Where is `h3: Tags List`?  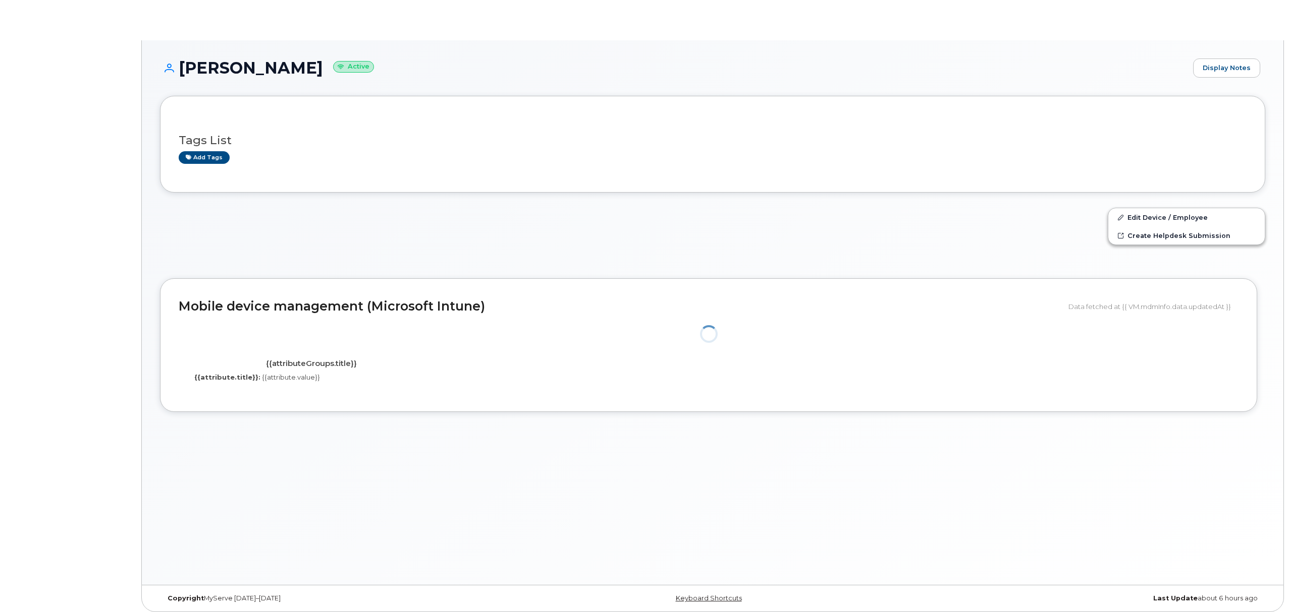
h3: Tags List is located at coordinates (712, 140).